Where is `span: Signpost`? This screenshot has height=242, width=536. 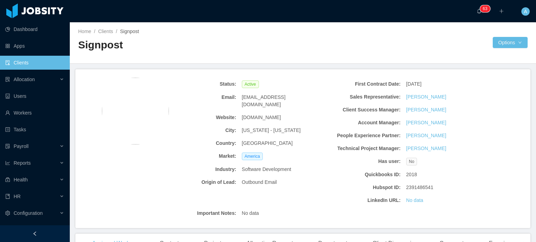 span: Signpost is located at coordinates (129, 31).